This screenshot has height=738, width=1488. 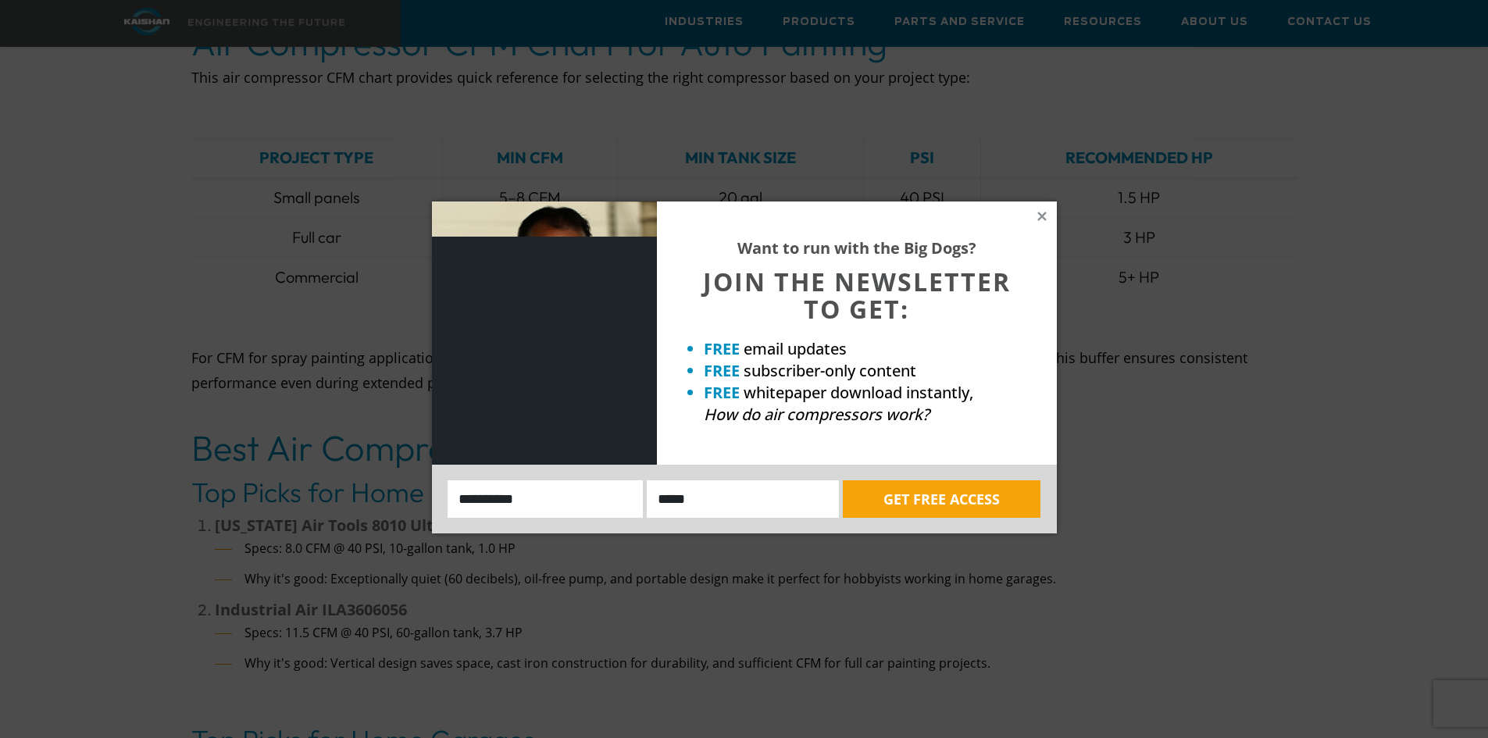 What do you see at coordinates (545, 499) in the screenshot?
I see `input: Name:` at bounding box center [545, 499].